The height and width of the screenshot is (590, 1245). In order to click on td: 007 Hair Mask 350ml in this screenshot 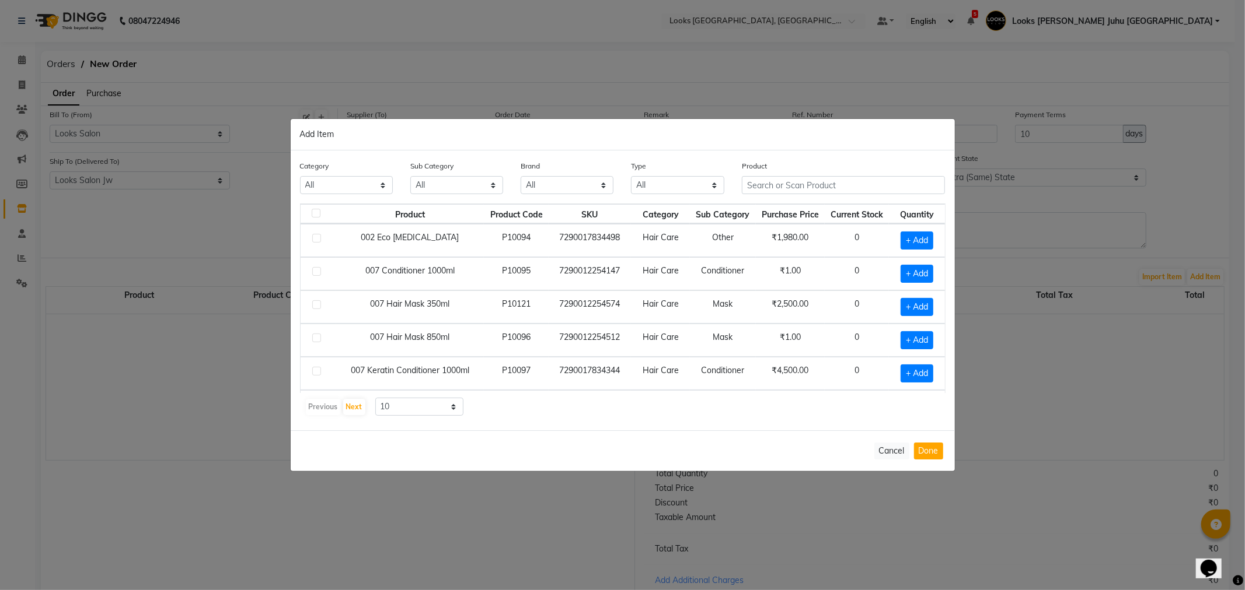, I will do `click(410, 307)`.